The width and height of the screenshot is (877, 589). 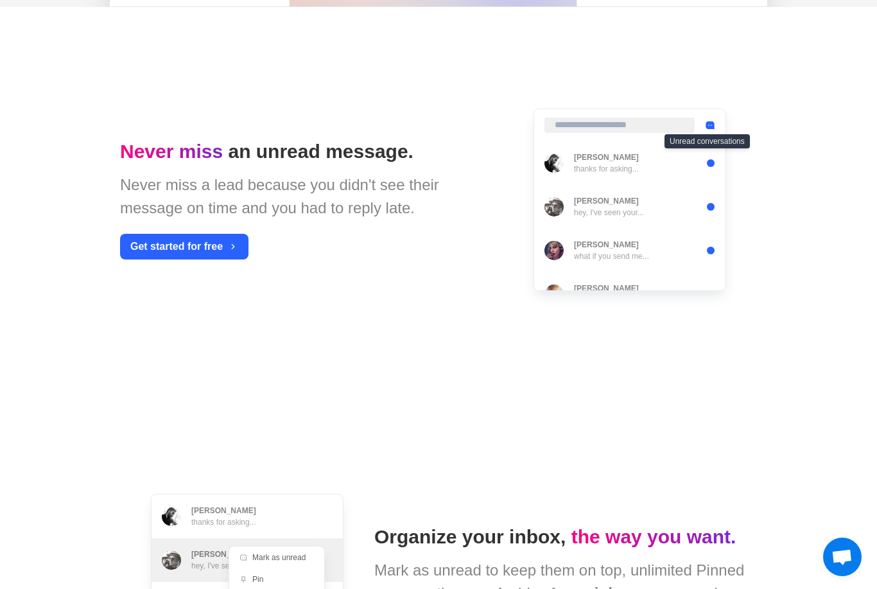 I want to click on span: Never miss, so click(x=174, y=151).